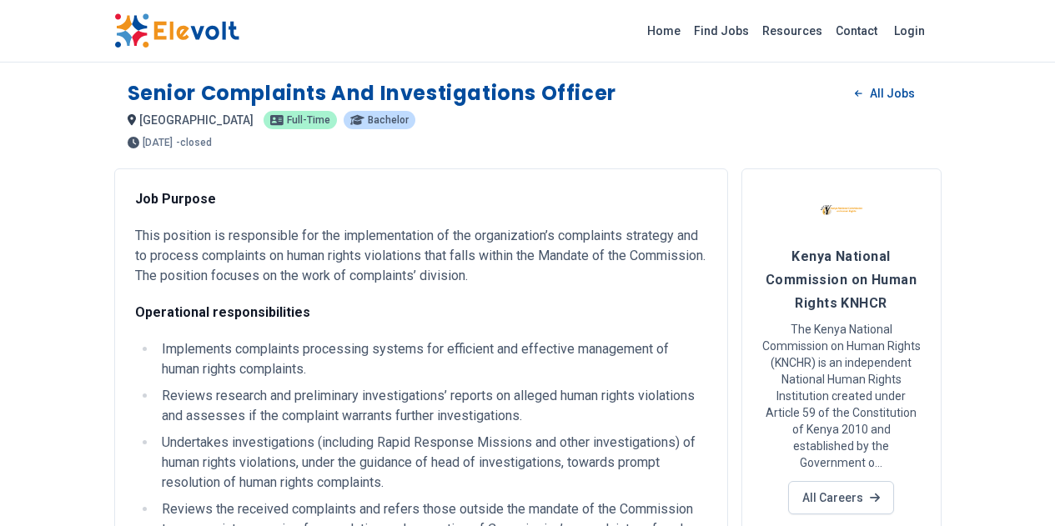 Image resolution: width=1055 pixels, height=526 pixels. Describe the element at coordinates (372, 93) in the screenshot. I see `h1: Senior Complaints and Investigations Officer` at that location.